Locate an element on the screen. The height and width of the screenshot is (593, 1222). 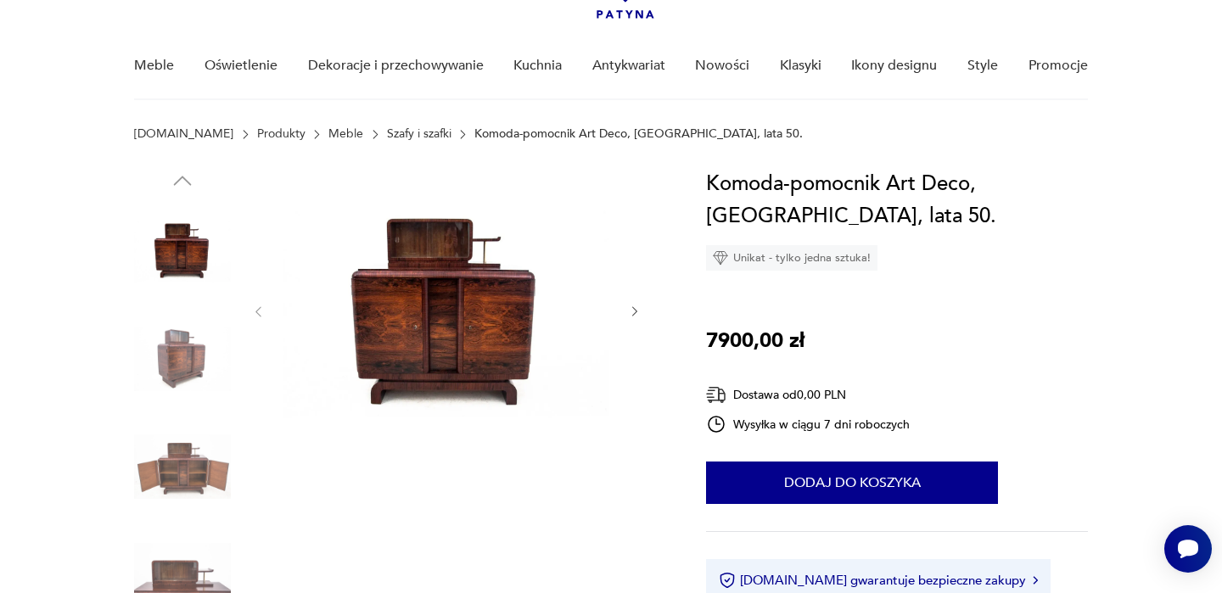
a: Nowości is located at coordinates (722, 65).